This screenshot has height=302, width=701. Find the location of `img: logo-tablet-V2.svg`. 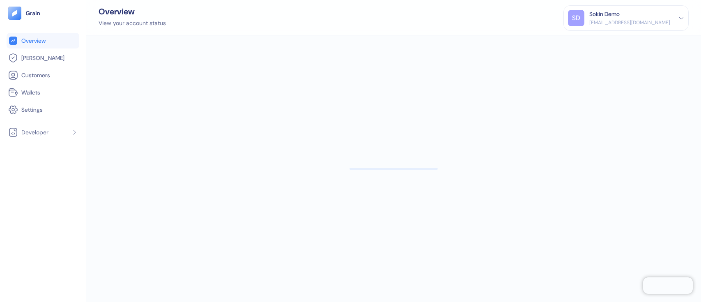

img: logo-tablet-V2.svg is located at coordinates (15, 13).